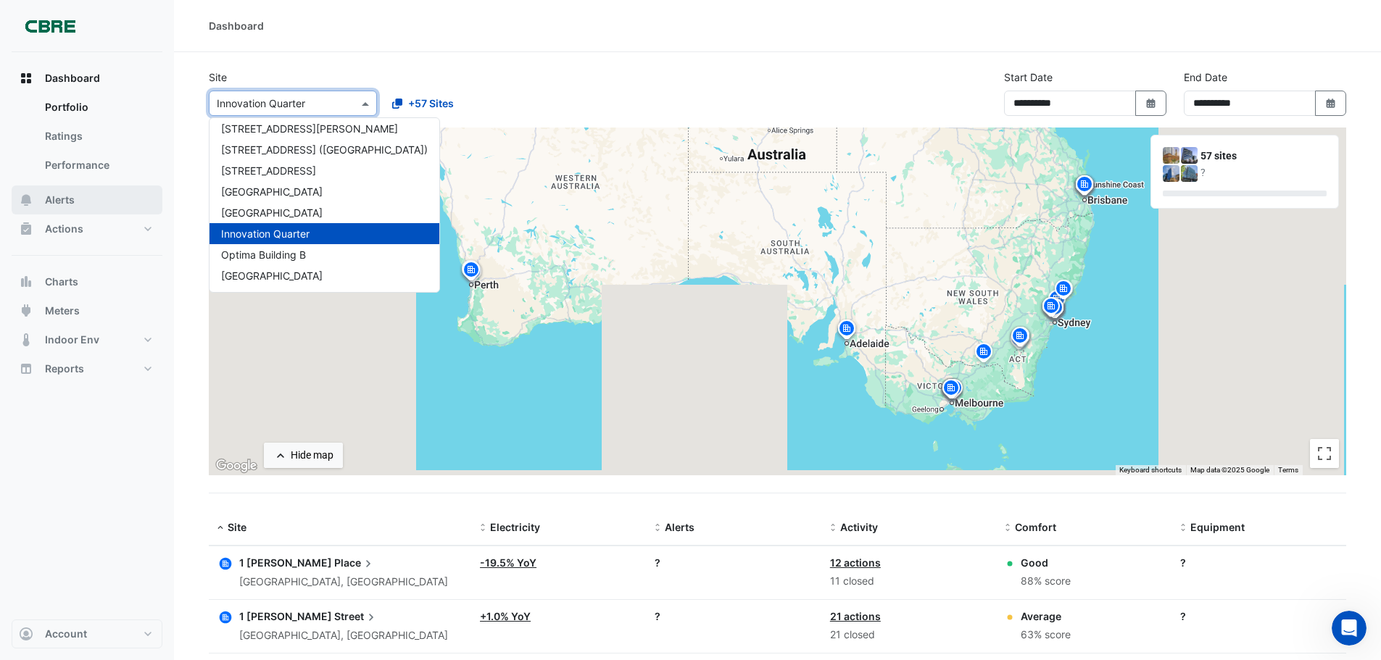 The height and width of the screenshot is (660, 1381). Describe the element at coordinates (1189, 155) in the screenshot. I see `img: 1 Shelley Street` at that location.